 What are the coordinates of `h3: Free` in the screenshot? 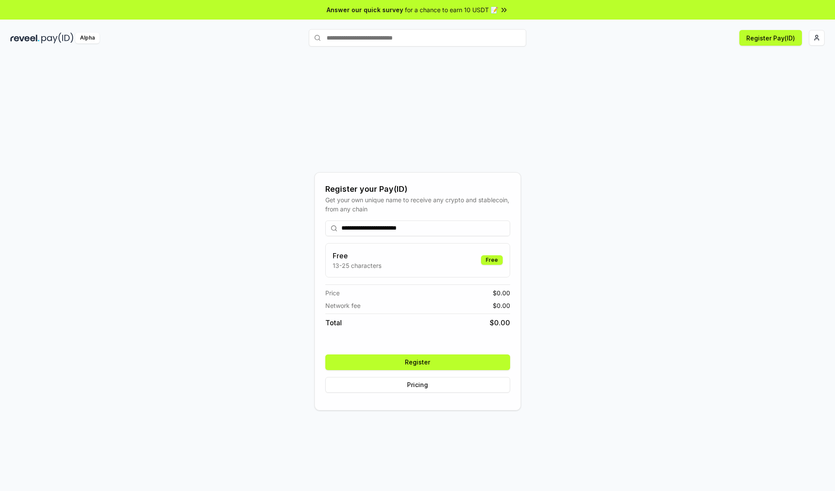 It's located at (357, 256).